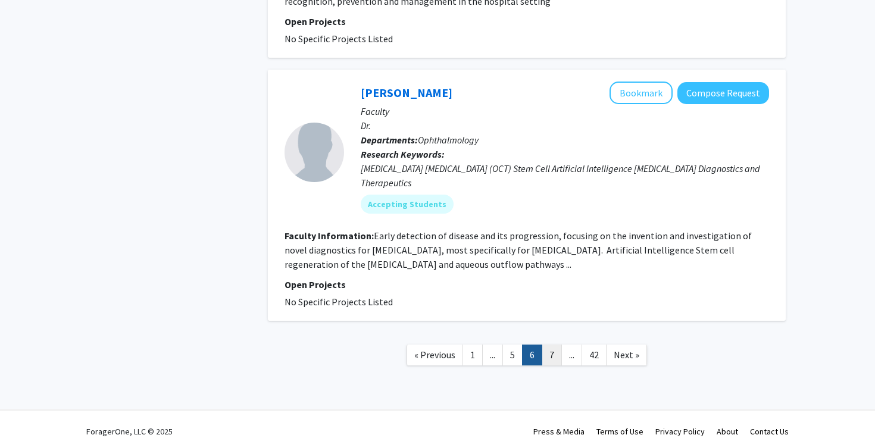  Describe the element at coordinates (329, 236) in the screenshot. I see `b: Faculty Information:` at that location.